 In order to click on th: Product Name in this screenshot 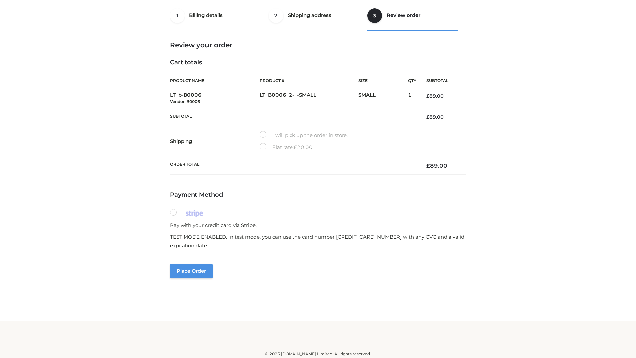, I will do `click(215, 80)`.